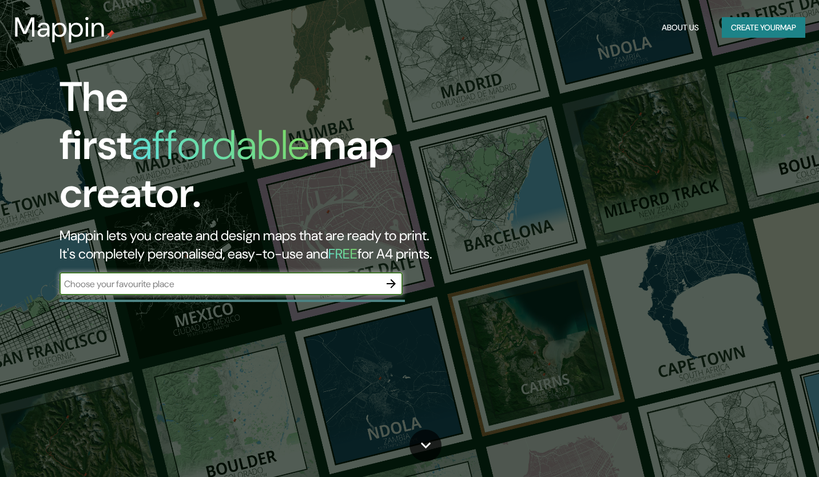  I want to click on h3: Mappin, so click(59, 27).